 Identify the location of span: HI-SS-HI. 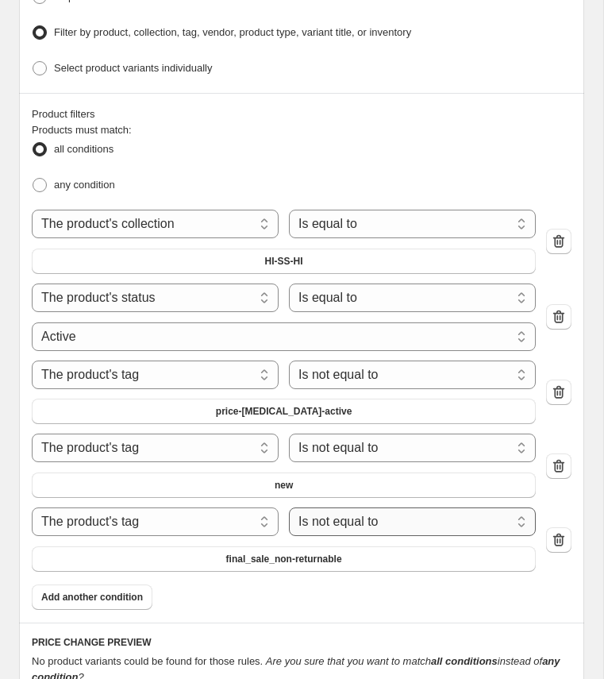
(284, 261).